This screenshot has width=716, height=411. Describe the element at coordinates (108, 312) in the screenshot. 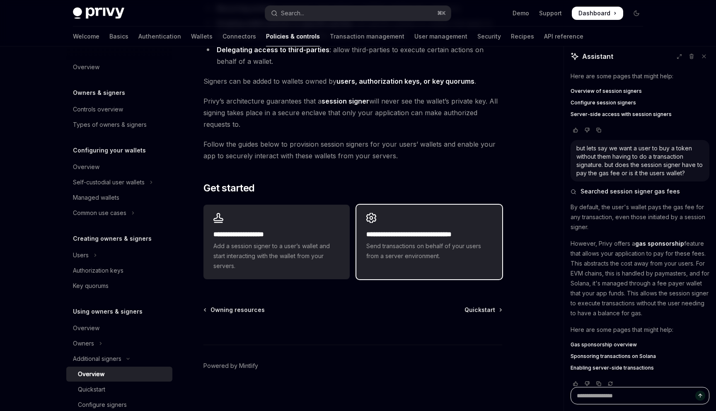

I see `h5: Using owners & signers` at that location.